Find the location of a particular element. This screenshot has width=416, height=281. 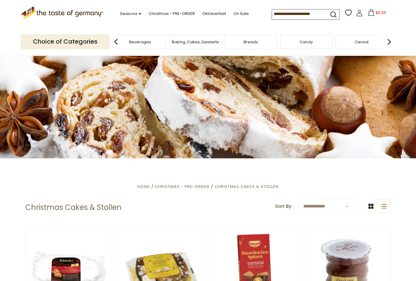

span: Home is located at coordinates (144, 186).